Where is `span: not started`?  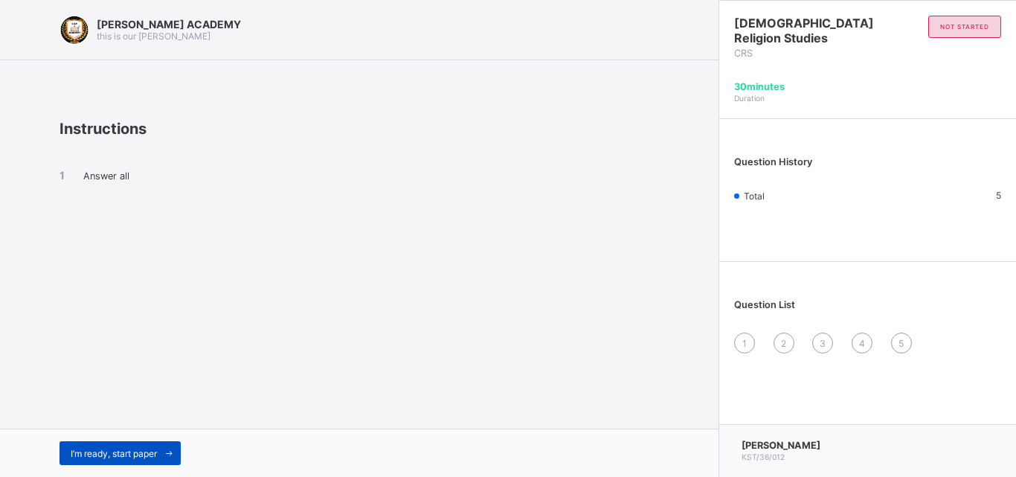 span: not started is located at coordinates (965, 27).